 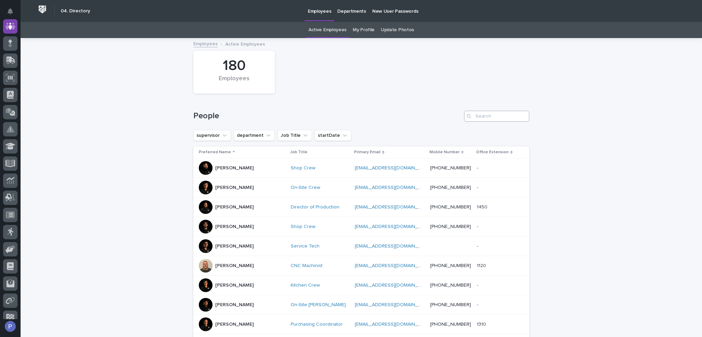 What do you see at coordinates (306, 188) in the screenshot?
I see `a: On-Site Crew` at bounding box center [306, 188].